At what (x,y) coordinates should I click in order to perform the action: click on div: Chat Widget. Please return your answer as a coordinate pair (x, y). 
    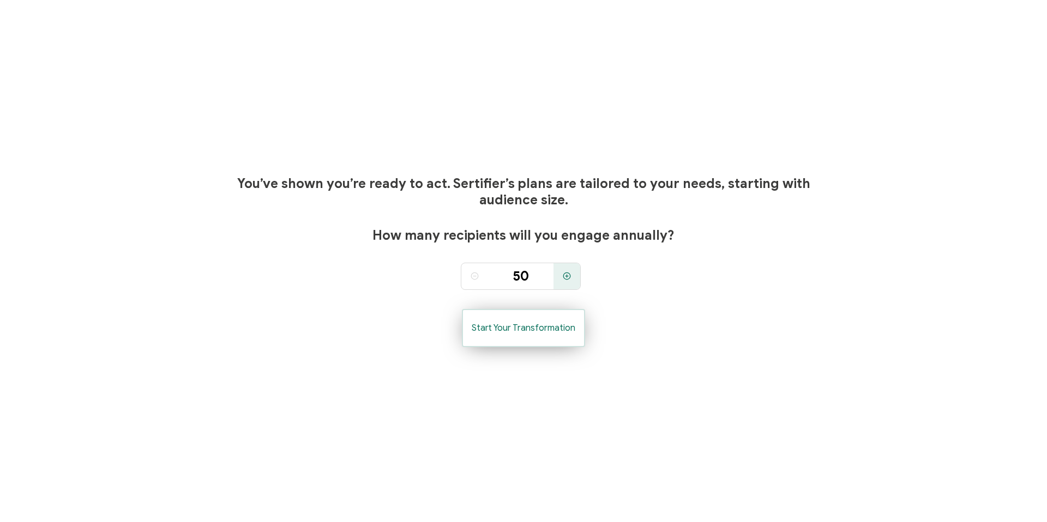
    Looking at the image, I should click on (1020, 496).